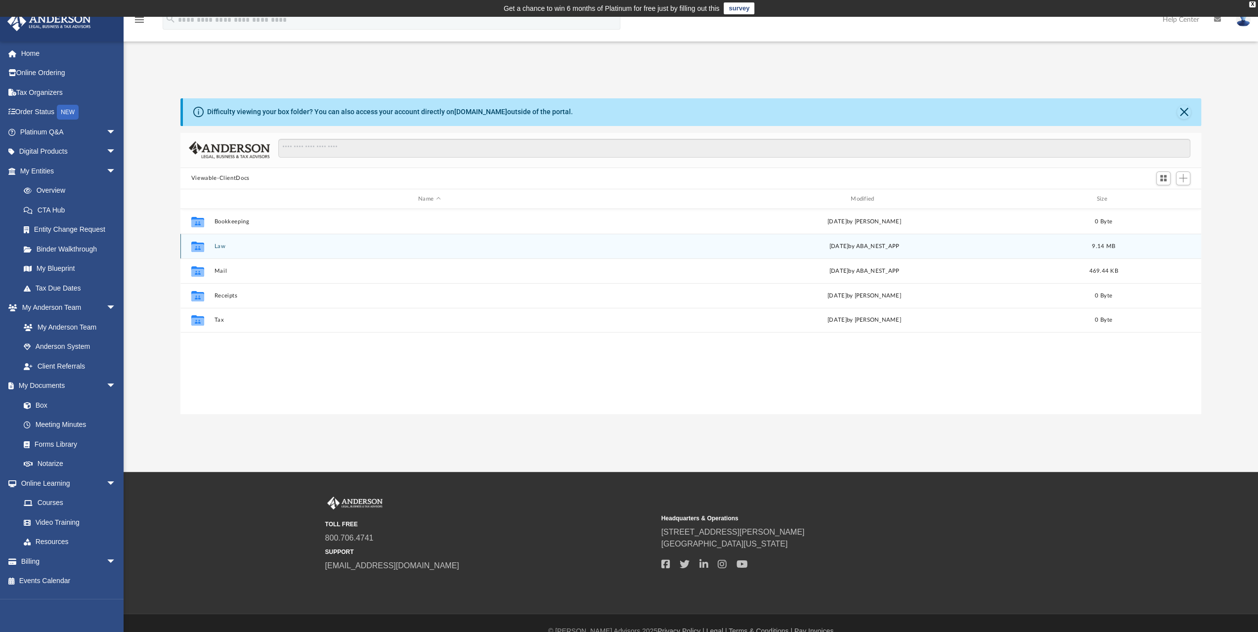  Describe the element at coordinates (1103, 246) in the screenshot. I see `span: 9.14 MB` at that location.